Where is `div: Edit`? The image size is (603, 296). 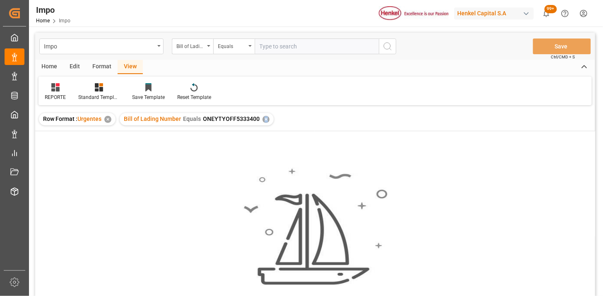
div: Edit is located at coordinates (75, 67).